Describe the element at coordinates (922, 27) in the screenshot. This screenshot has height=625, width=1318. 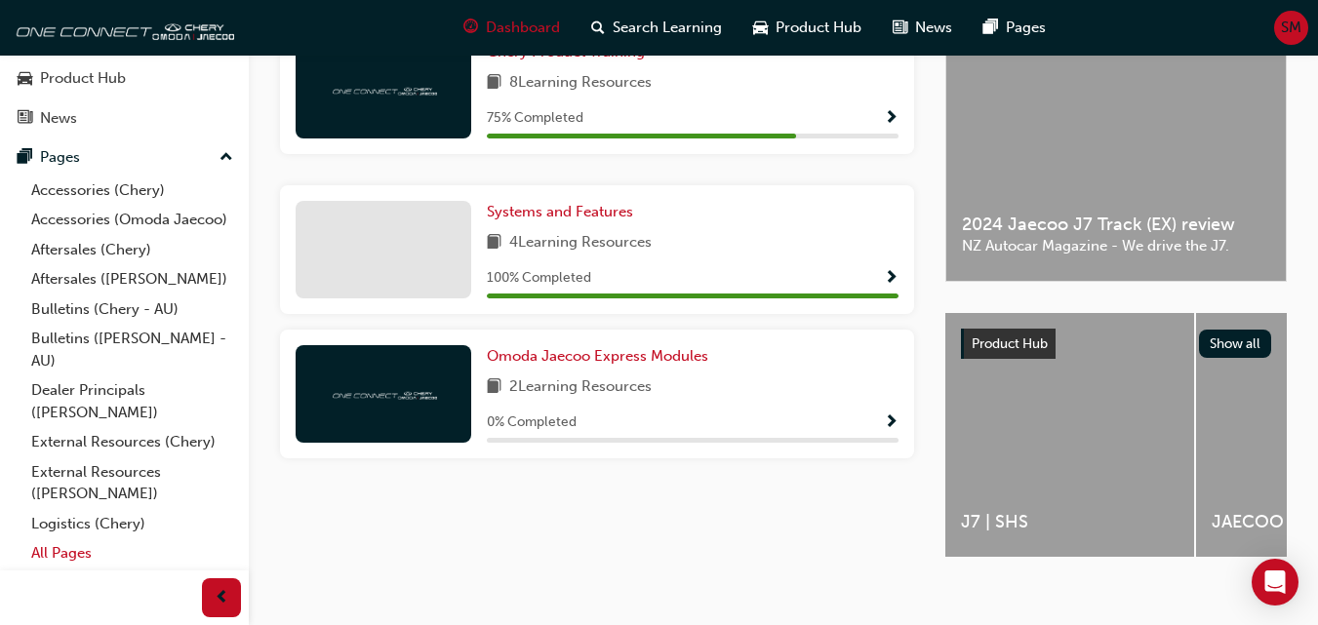
I see `a: news-iconNews` at that location.